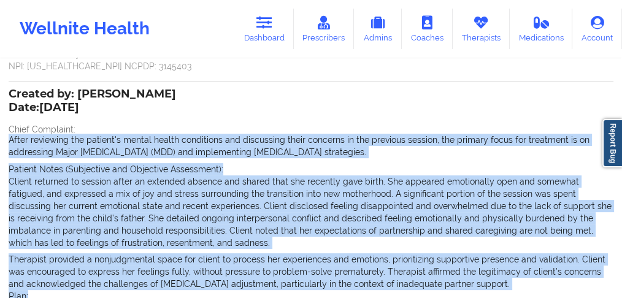 The height and width of the screenshot is (298, 622). Describe the element at coordinates (613, 143) in the screenshot. I see `a: Report Bug` at that location.